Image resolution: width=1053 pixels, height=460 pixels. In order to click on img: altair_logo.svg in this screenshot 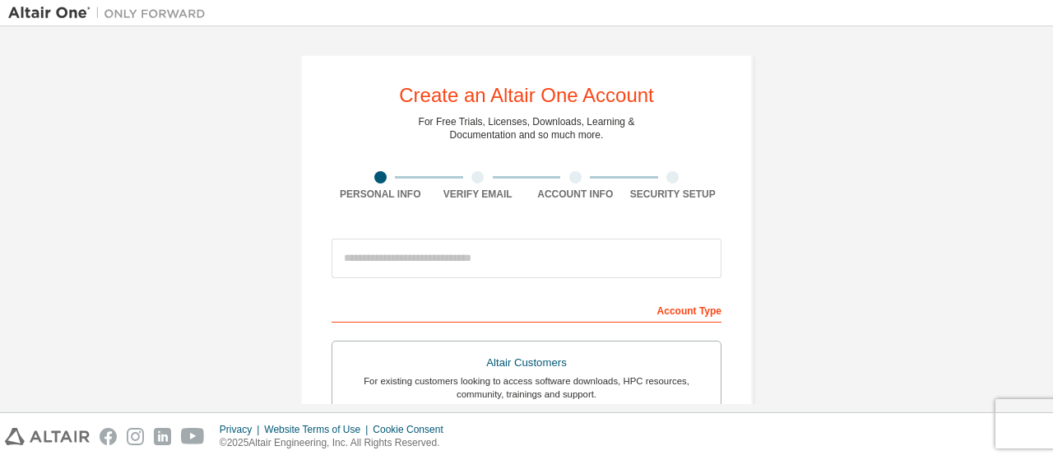, I will do `click(47, 436)`.